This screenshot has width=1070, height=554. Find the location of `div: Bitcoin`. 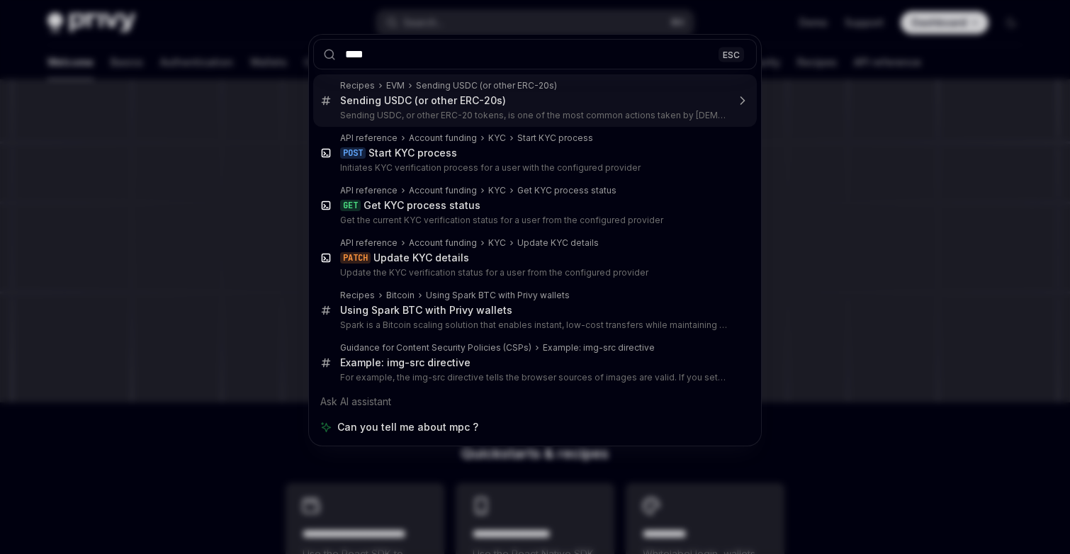

div: Bitcoin is located at coordinates (400, 296).